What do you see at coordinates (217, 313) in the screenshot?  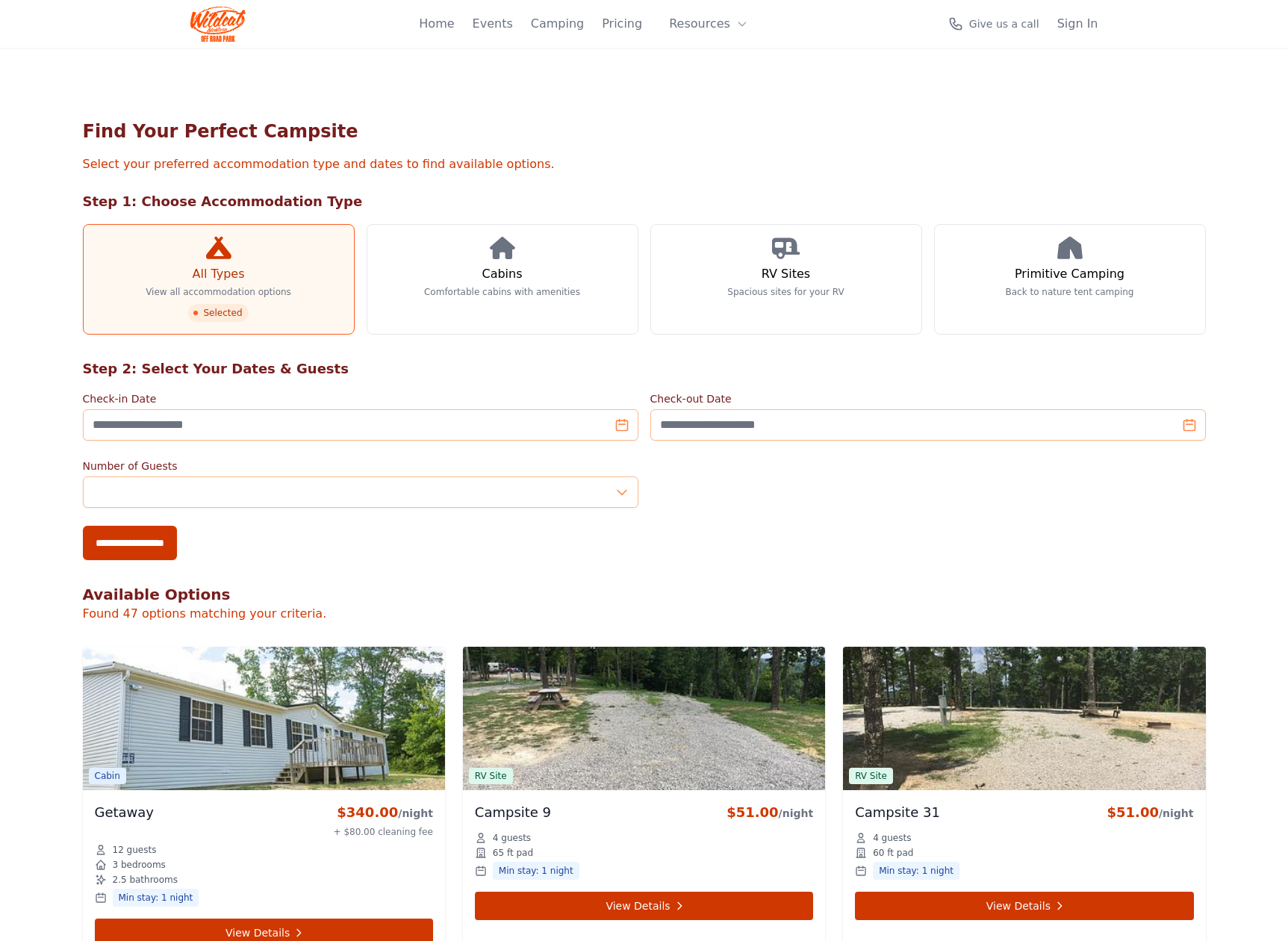 I see `span: Selected` at bounding box center [217, 313].